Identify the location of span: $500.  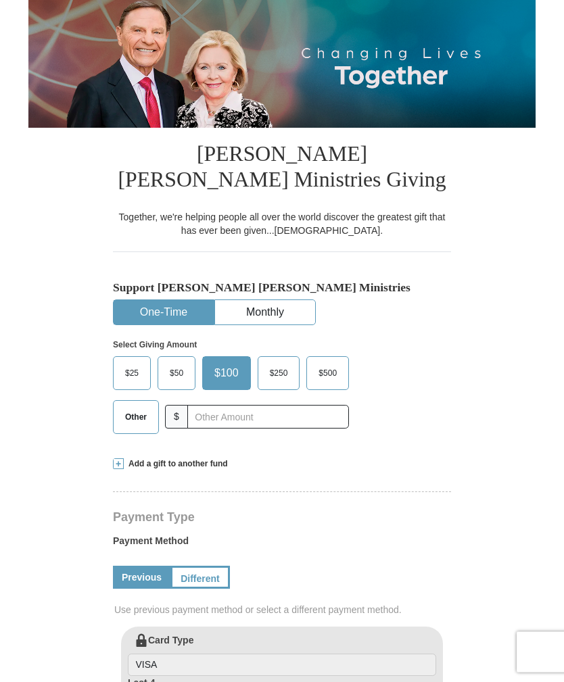
(327, 374).